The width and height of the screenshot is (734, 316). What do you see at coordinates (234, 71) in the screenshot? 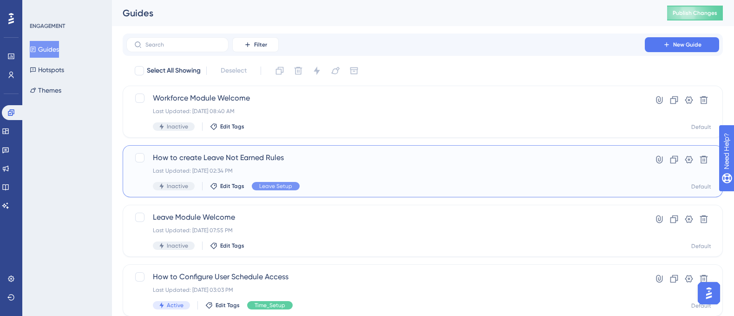
I see `span: Deselect` at bounding box center [234, 71].